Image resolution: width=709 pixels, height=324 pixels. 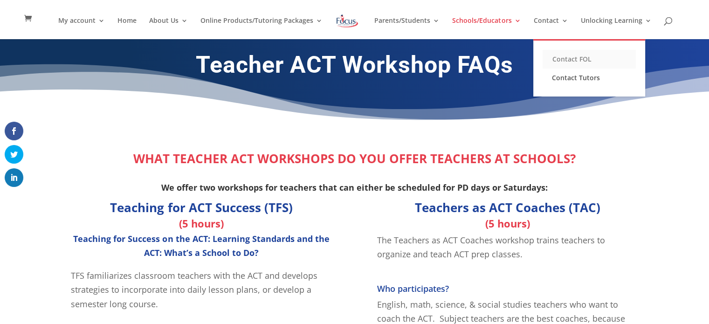 What do you see at coordinates (354, 158) in the screenshot?
I see `strong: WHAT TEACHER ACT WORKSHOPS DO YOU OFFER TEACHERS AT SCHOOLS?` at bounding box center [354, 158].